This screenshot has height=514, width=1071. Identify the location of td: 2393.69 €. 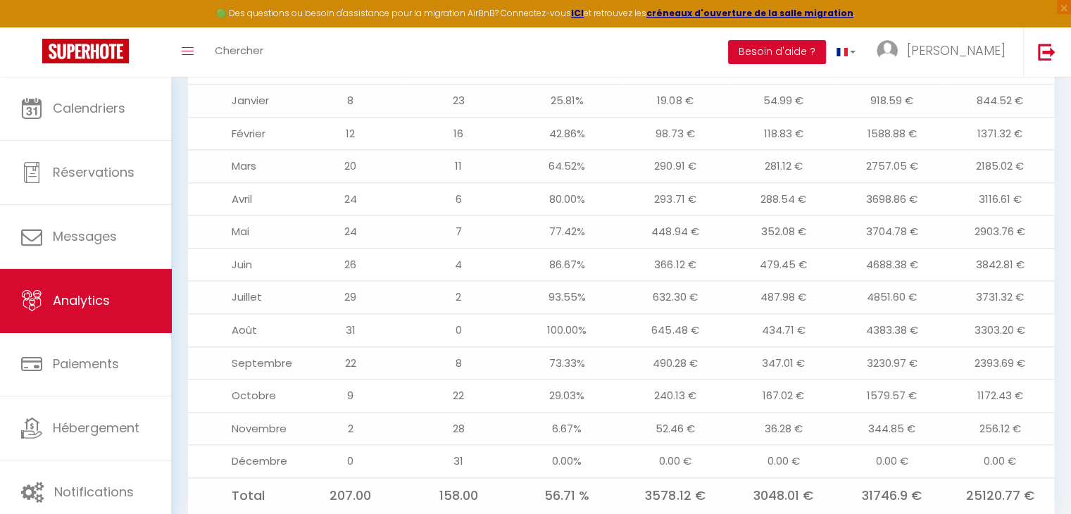
(1000, 363).